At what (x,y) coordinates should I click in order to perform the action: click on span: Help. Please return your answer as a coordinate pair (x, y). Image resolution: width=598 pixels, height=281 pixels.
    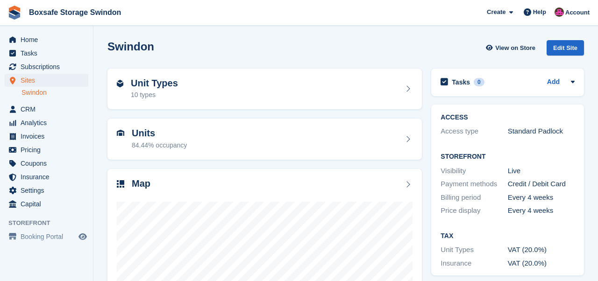
    Looking at the image, I should click on (539, 12).